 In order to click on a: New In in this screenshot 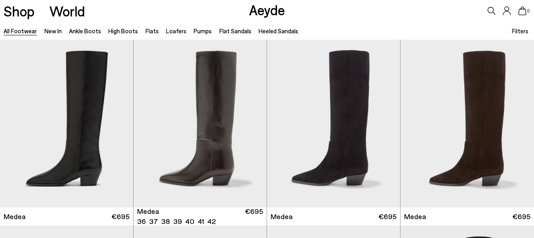, I will do `click(53, 31)`.